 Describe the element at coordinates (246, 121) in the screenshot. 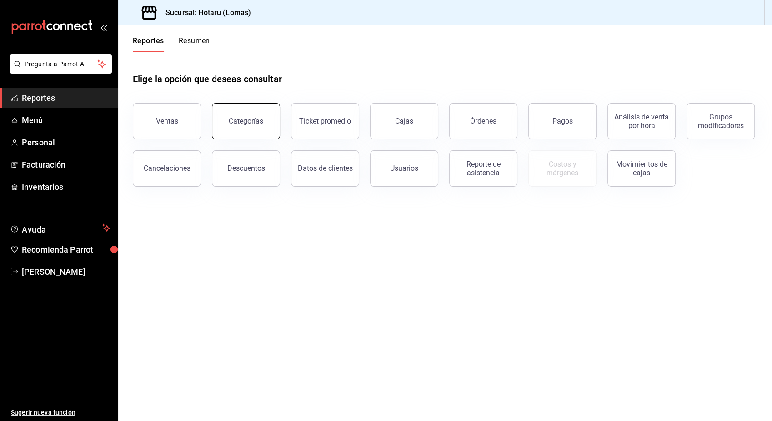

I see `button: Categorías` at that location.